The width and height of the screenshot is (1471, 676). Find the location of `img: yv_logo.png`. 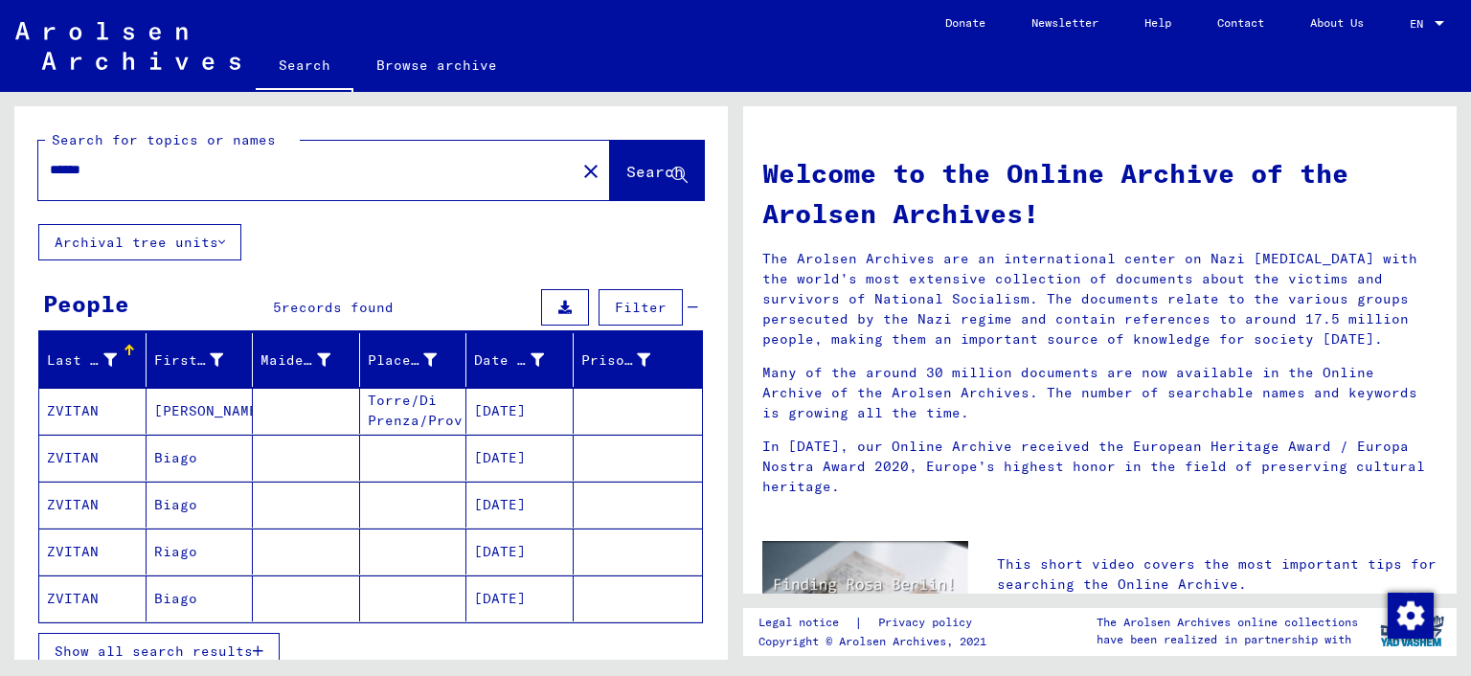

img: yv_logo.png is located at coordinates (1412, 631).